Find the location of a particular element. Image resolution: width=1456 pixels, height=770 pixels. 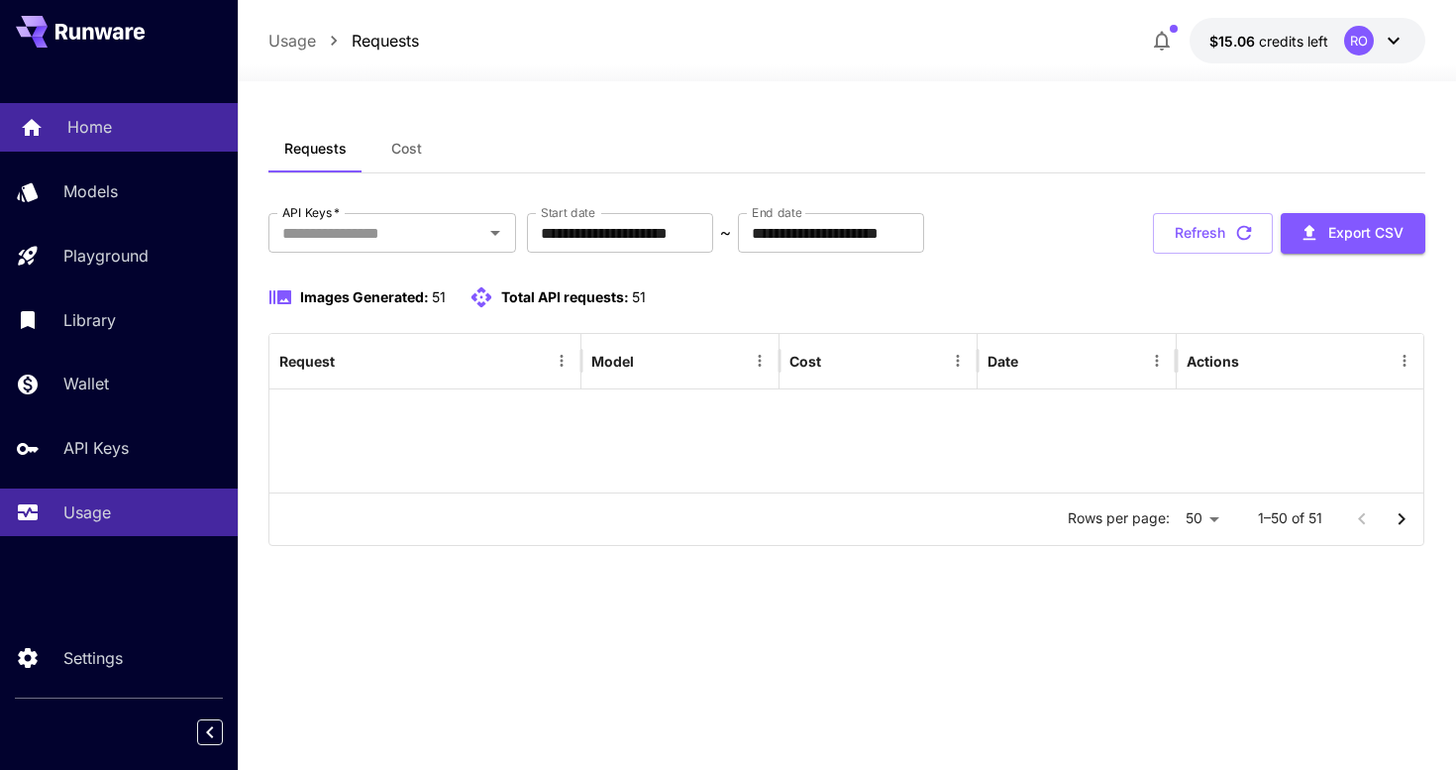

p: Wallet is located at coordinates (86, 383).